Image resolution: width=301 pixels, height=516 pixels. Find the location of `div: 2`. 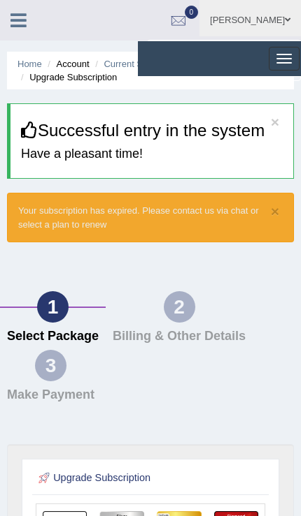

div: 2 is located at coordinates (179, 307).